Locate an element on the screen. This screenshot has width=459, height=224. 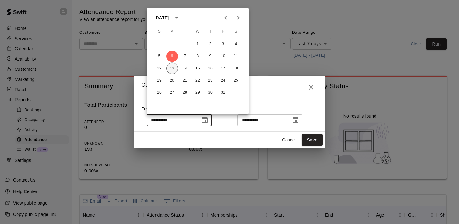
button: 31 is located at coordinates (223, 93).